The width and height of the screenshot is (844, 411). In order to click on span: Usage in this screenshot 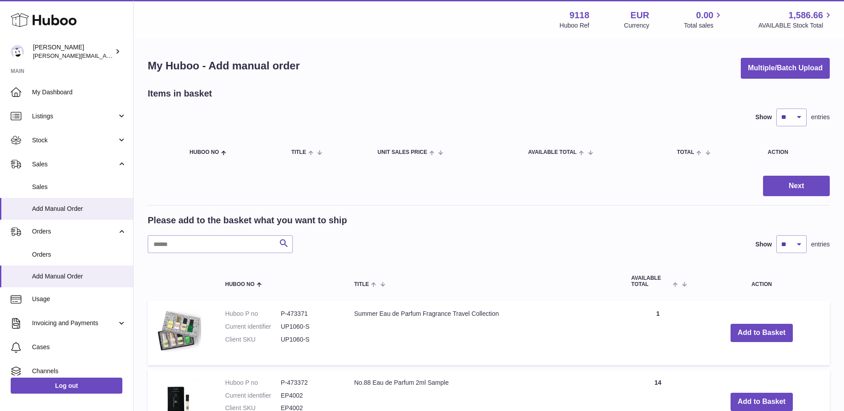, I will do `click(79, 299)`.